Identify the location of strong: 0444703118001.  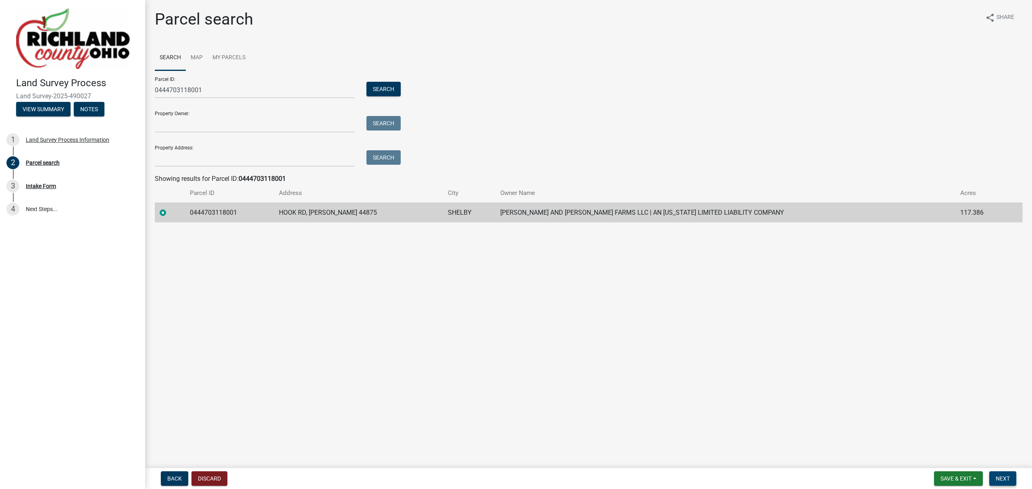
(262, 179).